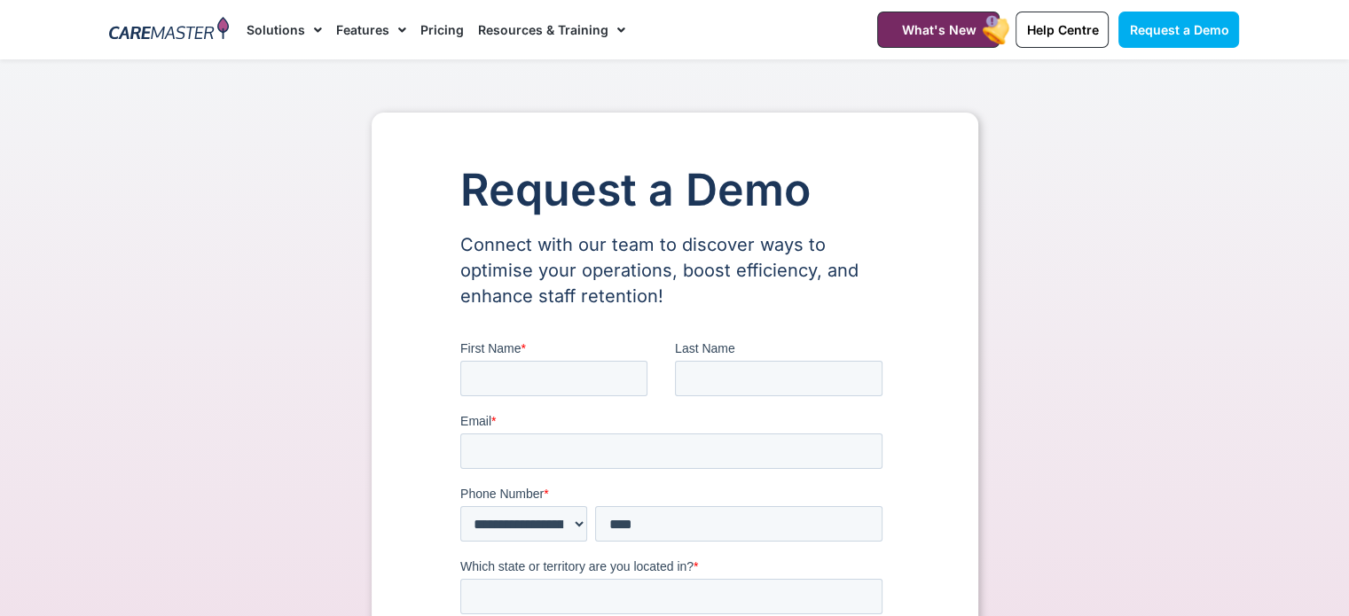 The width and height of the screenshot is (1349, 616). I want to click on p: Connect with our team to discover ways to optimise your operations, boost efficiency, and enhance..., so click(675, 270).